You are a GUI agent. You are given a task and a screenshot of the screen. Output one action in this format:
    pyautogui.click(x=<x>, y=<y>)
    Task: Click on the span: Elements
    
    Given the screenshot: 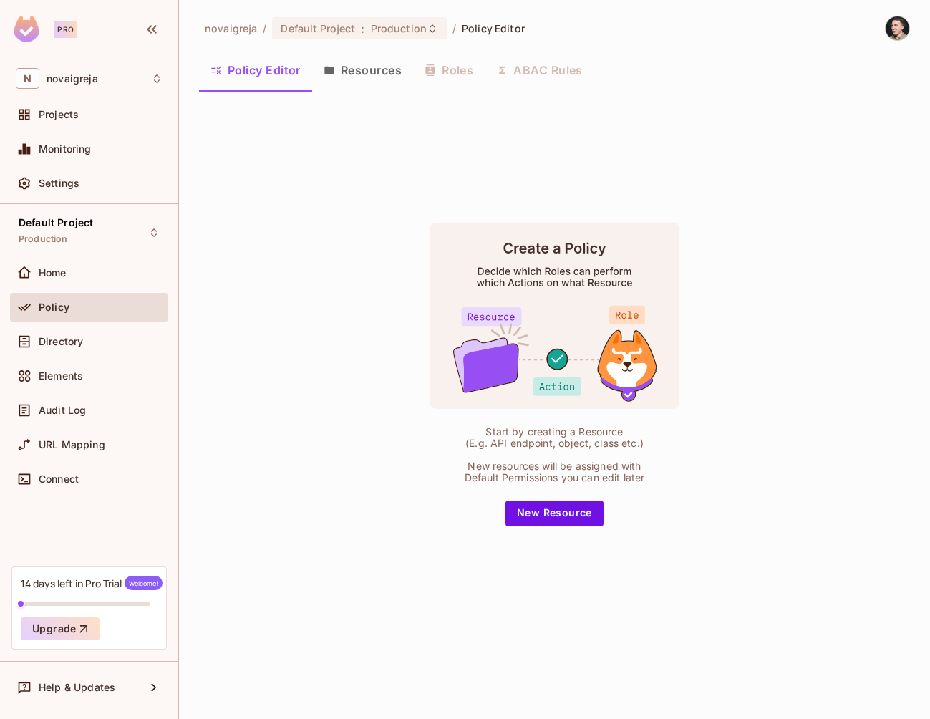 What is the action you would take?
    pyautogui.click(x=61, y=376)
    